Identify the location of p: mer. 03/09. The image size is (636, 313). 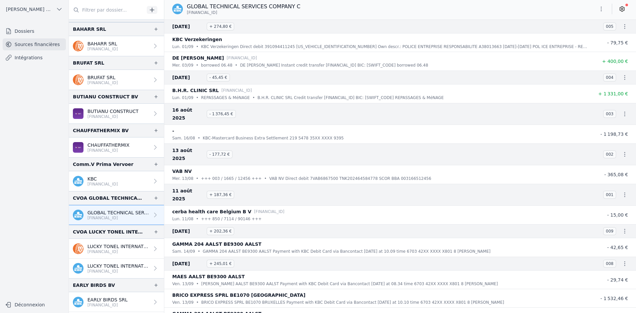
(183, 65).